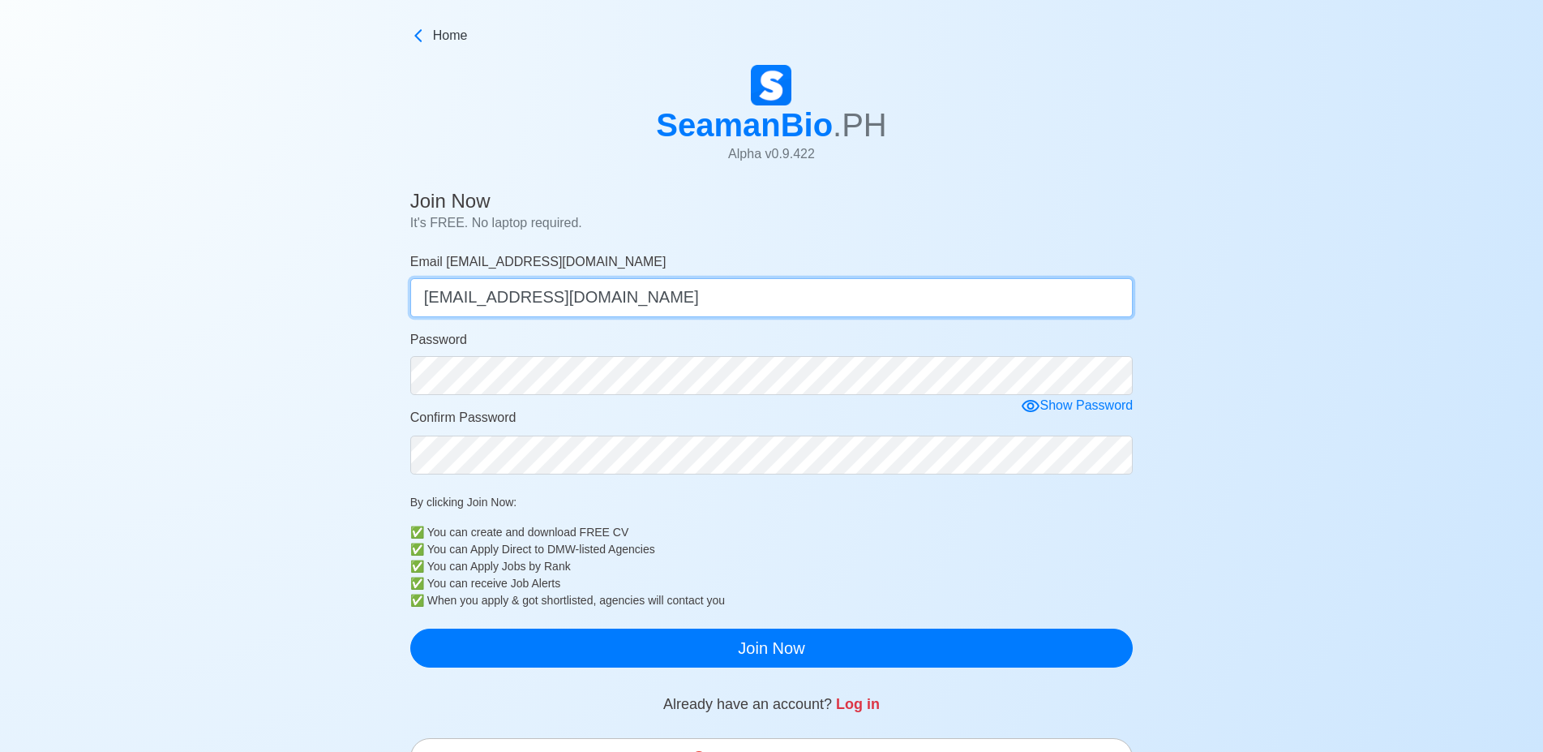 Image resolution: width=1543 pixels, height=752 pixels. I want to click on span: Password, so click(439, 339).